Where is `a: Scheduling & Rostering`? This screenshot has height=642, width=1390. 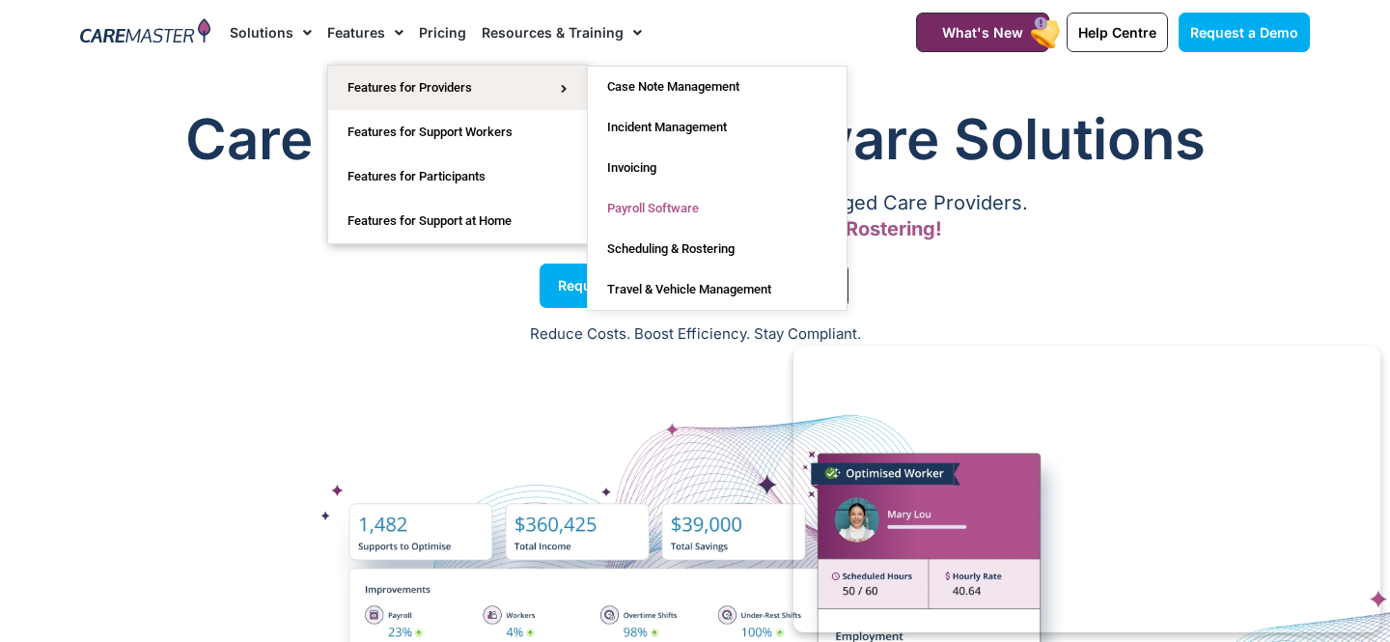 a: Scheduling & Rostering is located at coordinates (717, 249).